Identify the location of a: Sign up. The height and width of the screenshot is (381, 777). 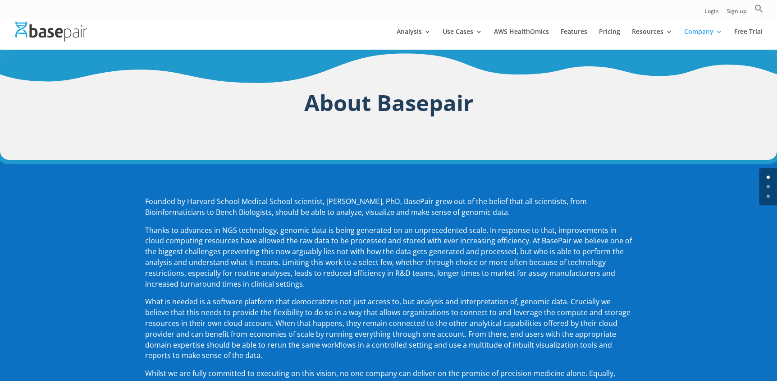
(737, 13).